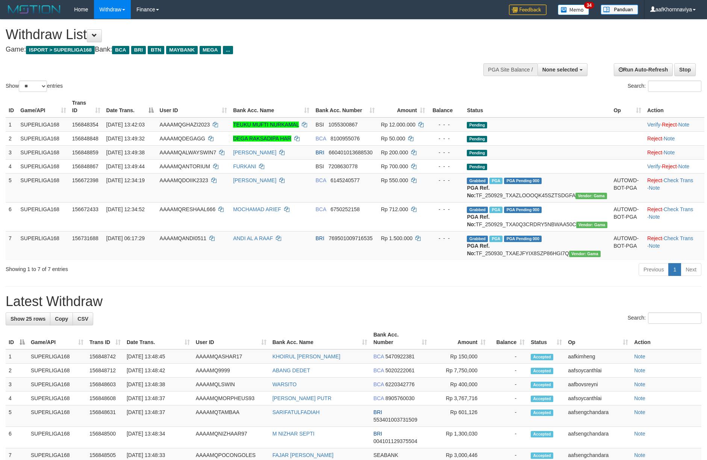 This screenshot has width=707, height=460. Describe the element at coordinates (231, 356) in the screenshot. I see `td: AAAAMQASHAR17` at that location.